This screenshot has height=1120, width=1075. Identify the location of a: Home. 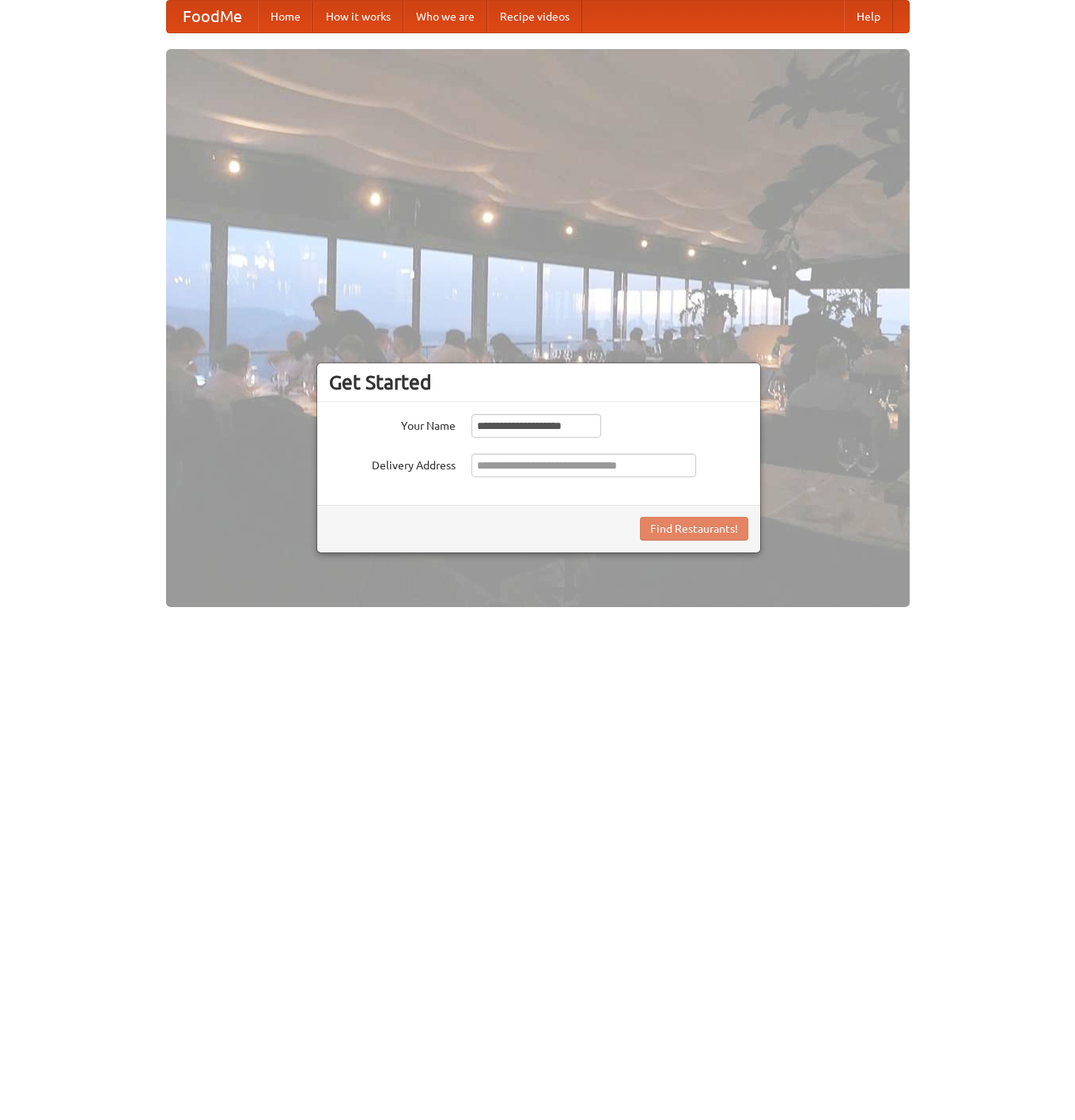
(286, 17).